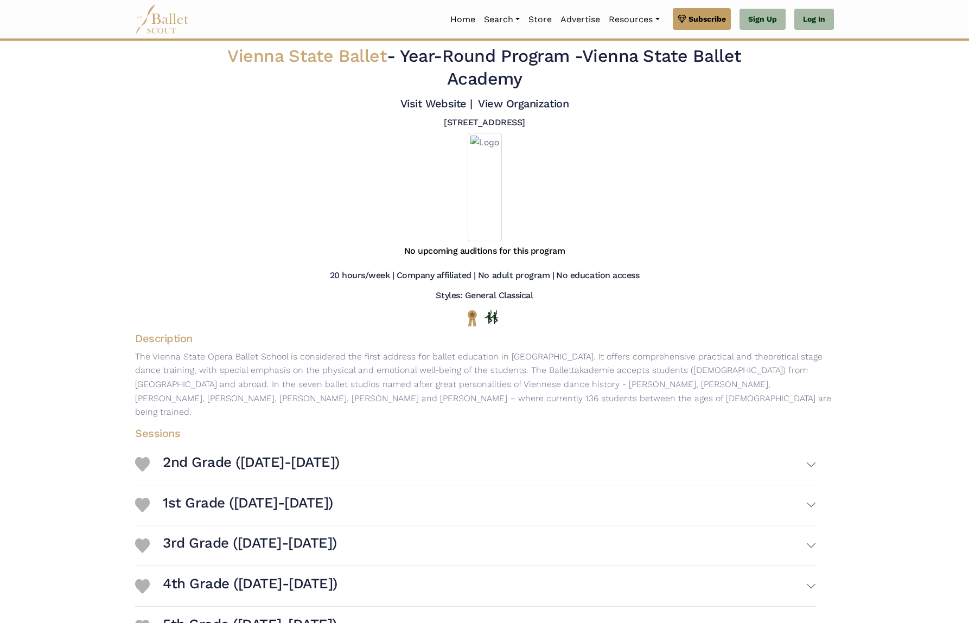 The height and width of the screenshot is (623, 969). I want to click on a: Visit Website |, so click(436, 104).